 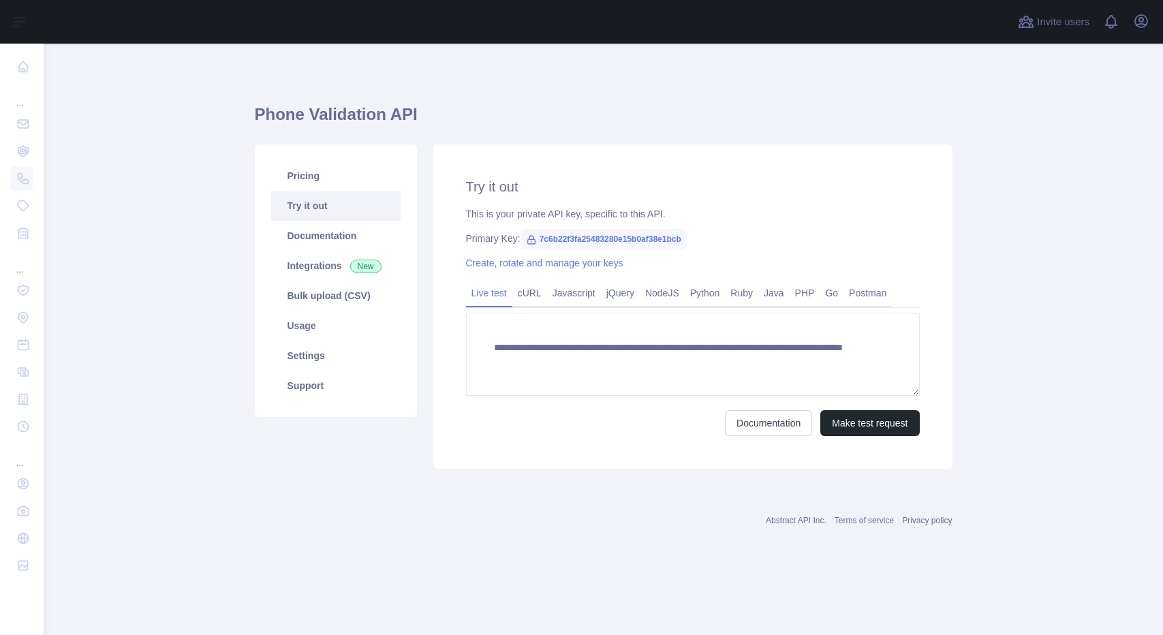 What do you see at coordinates (927, 521) in the screenshot?
I see `a: Privacy policy` at bounding box center [927, 521].